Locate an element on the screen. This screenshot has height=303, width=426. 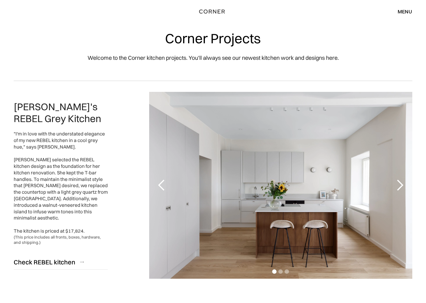
div: Show slide 2 of 3 is located at coordinates (281, 272).